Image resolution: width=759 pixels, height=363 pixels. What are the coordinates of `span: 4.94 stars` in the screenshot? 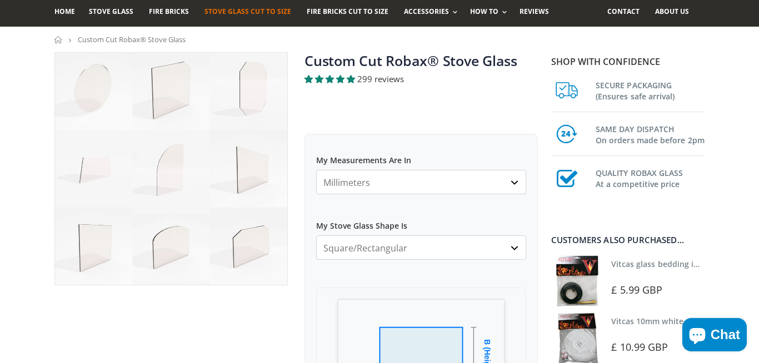 It's located at (331, 79).